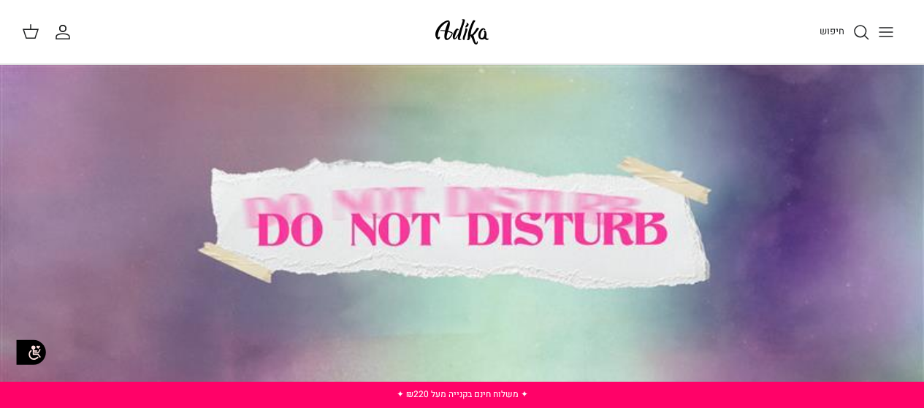  What do you see at coordinates (461, 31) in the screenshot?
I see `a: Adika IL` at bounding box center [461, 31].